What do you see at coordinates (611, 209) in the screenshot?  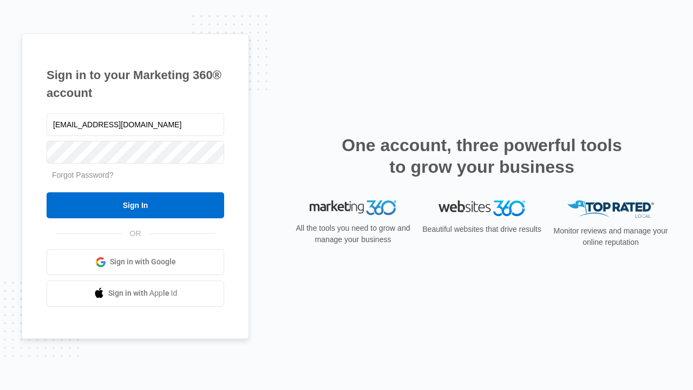 I see `img: Top Rated Local` at bounding box center [611, 209].